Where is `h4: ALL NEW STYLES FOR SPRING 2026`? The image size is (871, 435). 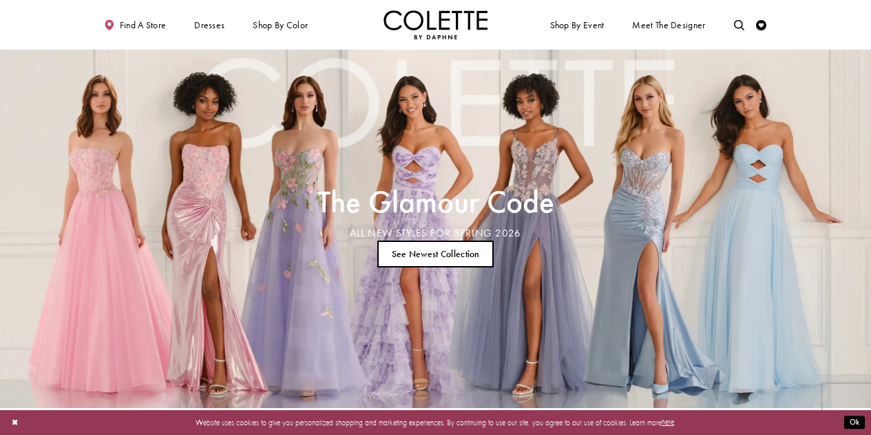 h4: ALL NEW STYLES FOR SPRING 2026 is located at coordinates (436, 233).